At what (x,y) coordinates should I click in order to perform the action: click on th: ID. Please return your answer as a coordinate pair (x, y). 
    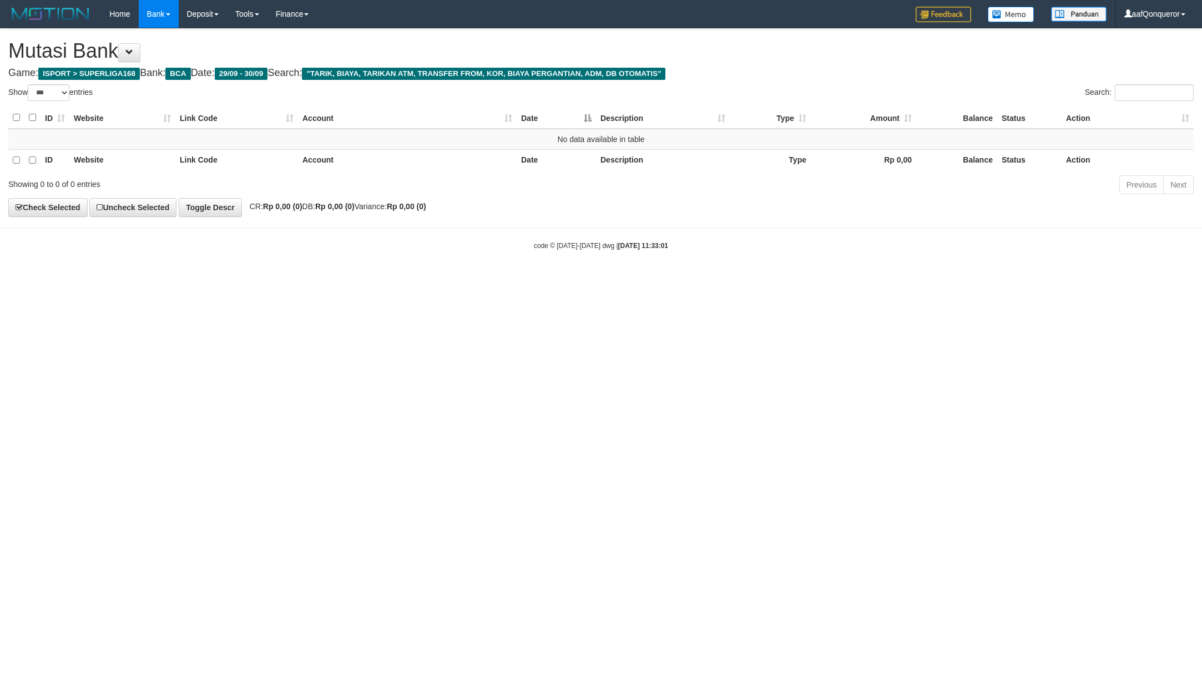
    Looking at the image, I should click on (55, 160).